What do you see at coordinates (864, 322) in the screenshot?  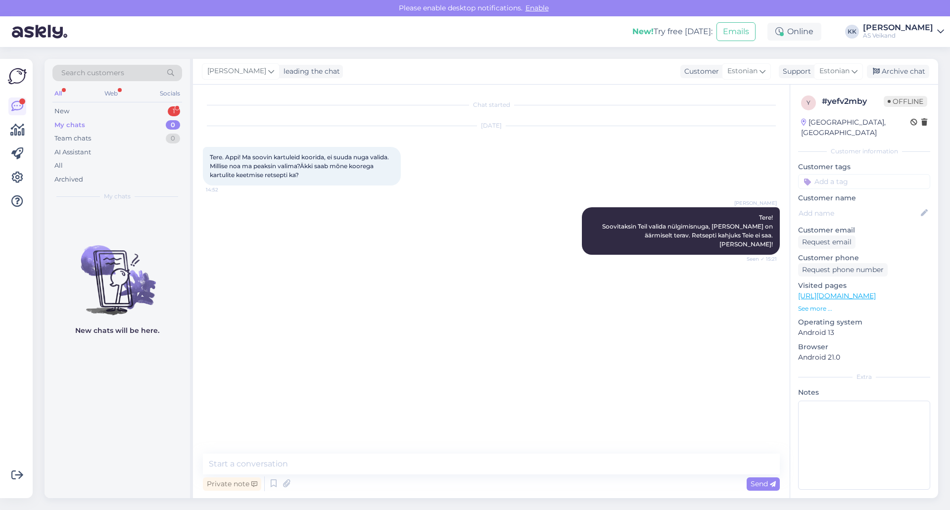 I see `p: Operating system` at bounding box center [864, 322].